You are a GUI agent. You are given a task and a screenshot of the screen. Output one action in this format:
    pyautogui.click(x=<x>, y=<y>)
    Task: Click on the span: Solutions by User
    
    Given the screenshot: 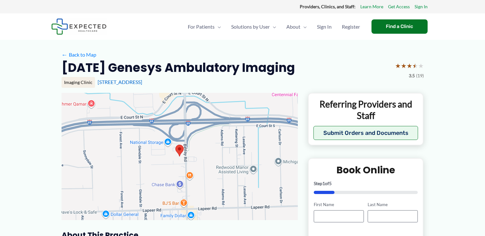 What is the action you would take?
    pyautogui.click(x=250, y=27)
    